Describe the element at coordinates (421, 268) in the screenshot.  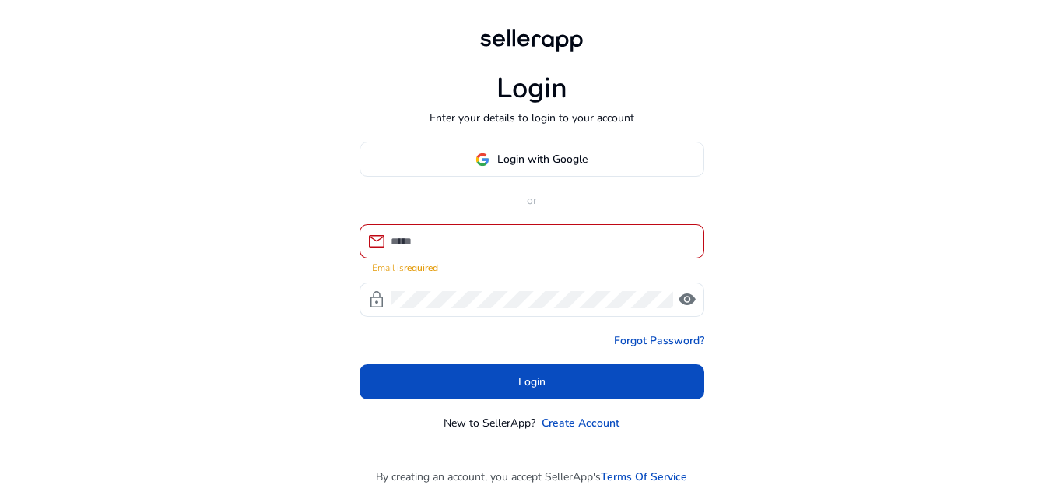
I see `strong: required` at that location.